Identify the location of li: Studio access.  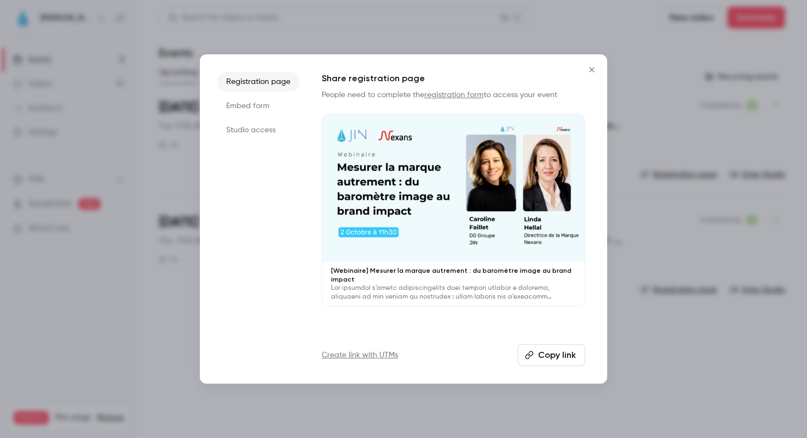
(259, 130).